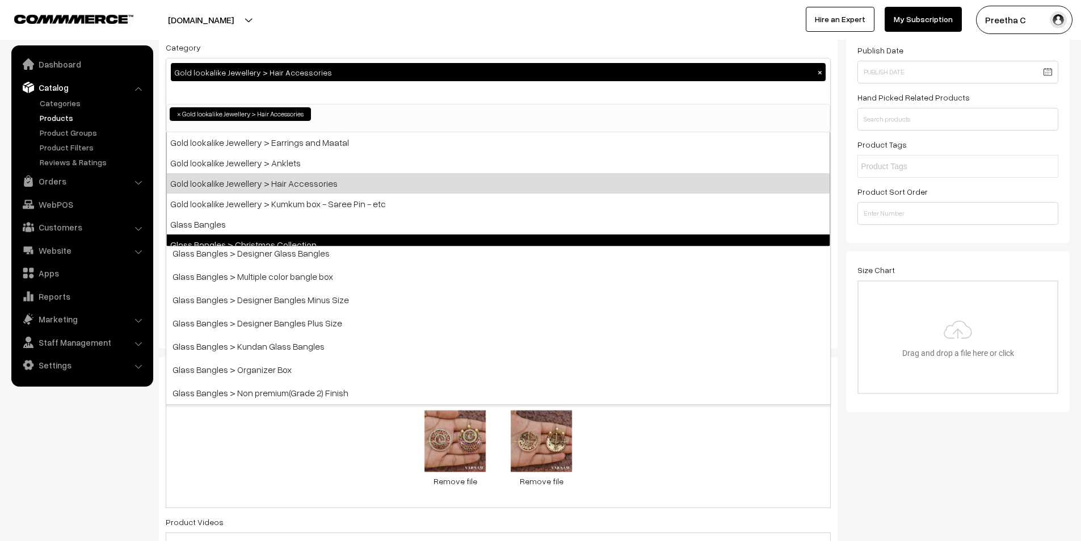 The height and width of the screenshot is (541, 1081). Describe the element at coordinates (93, 118) in the screenshot. I see `a: Products` at that location.